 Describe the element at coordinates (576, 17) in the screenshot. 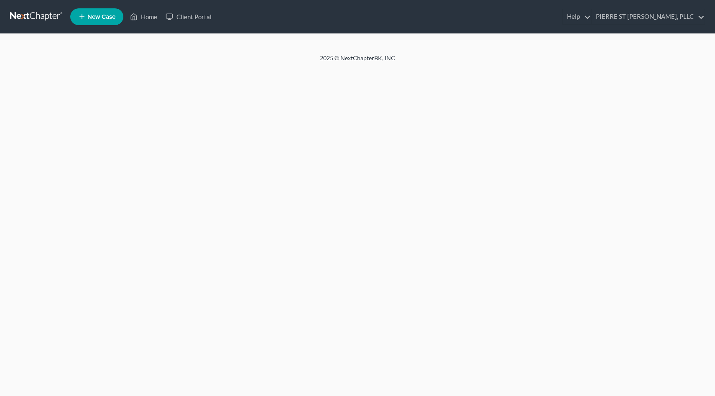

I see `a: Help` at that location.